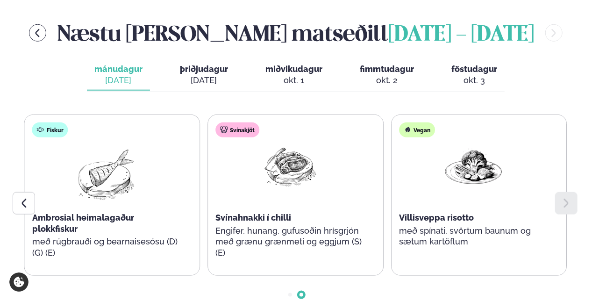 This screenshot has width=592, height=301. What do you see at coordinates (37, 33) in the screenshot?
I see `button: menu-btn-left` at bounding box center [37, 33].